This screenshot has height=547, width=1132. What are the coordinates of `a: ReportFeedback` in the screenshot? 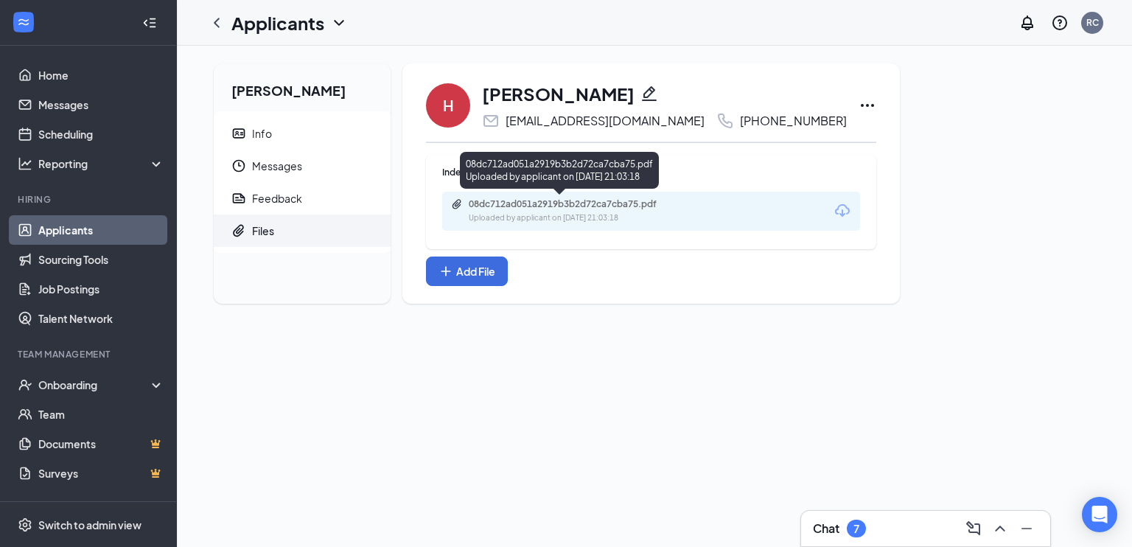 It's located at (302, 198).